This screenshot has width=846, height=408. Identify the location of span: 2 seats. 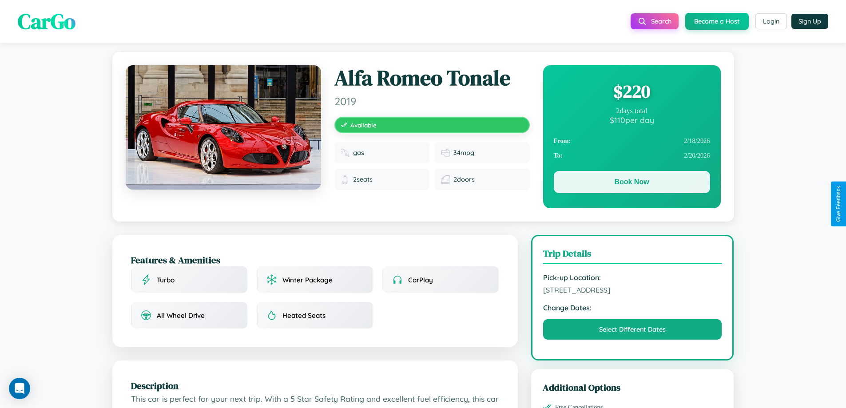
(363, 179).